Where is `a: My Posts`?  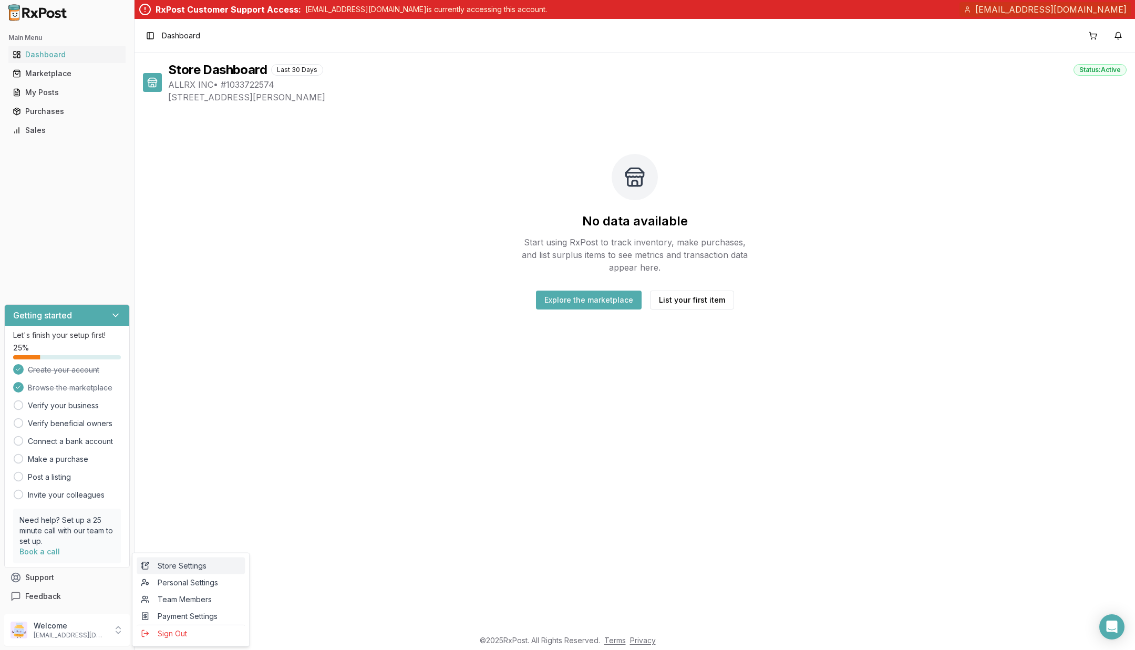
a: My Posts is located at coordinates (67, 92).